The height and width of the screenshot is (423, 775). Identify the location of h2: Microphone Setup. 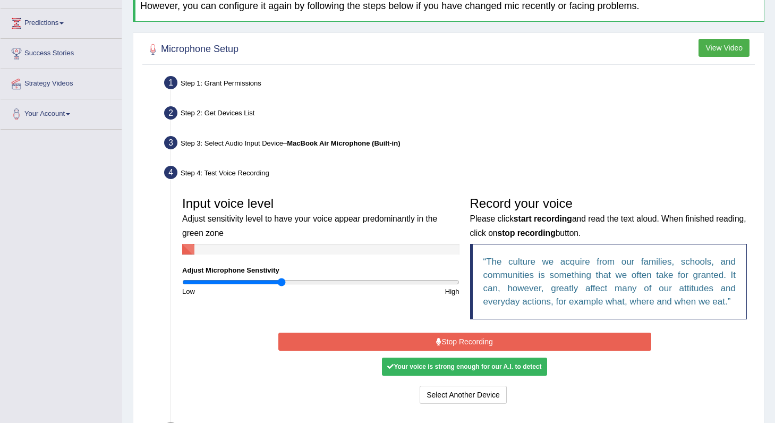
(192, 49).